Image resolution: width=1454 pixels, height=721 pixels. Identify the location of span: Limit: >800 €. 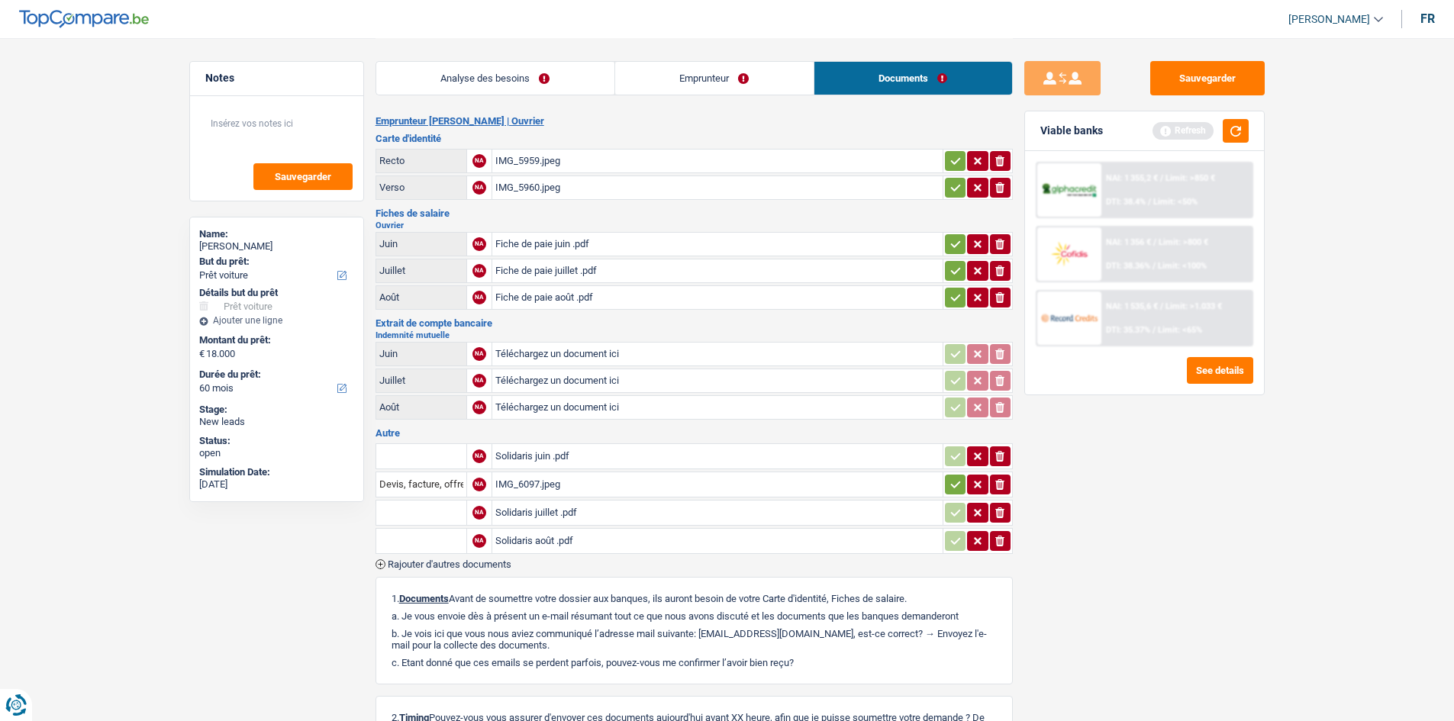
(1183, 242).